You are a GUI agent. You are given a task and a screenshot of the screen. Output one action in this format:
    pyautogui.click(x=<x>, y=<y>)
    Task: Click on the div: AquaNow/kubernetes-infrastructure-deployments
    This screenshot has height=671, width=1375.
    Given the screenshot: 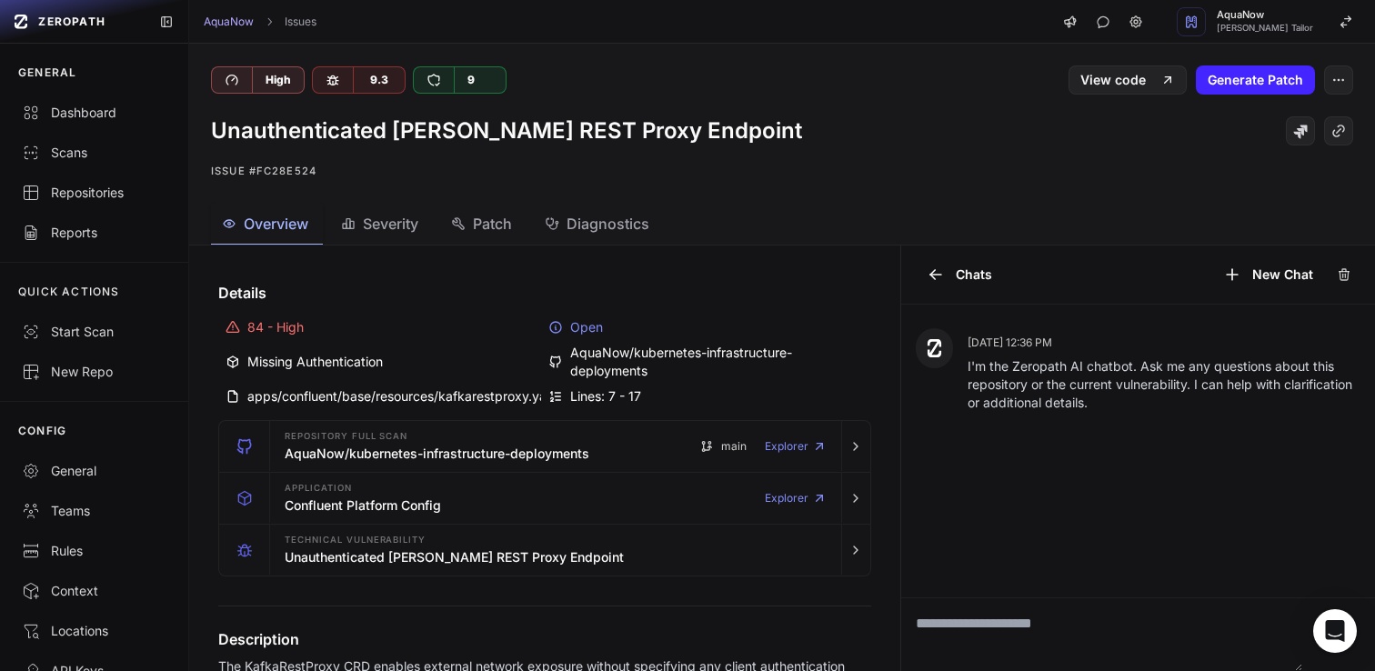 What is the action you would take?
    pyautogui.click(x=706, y=362)
    